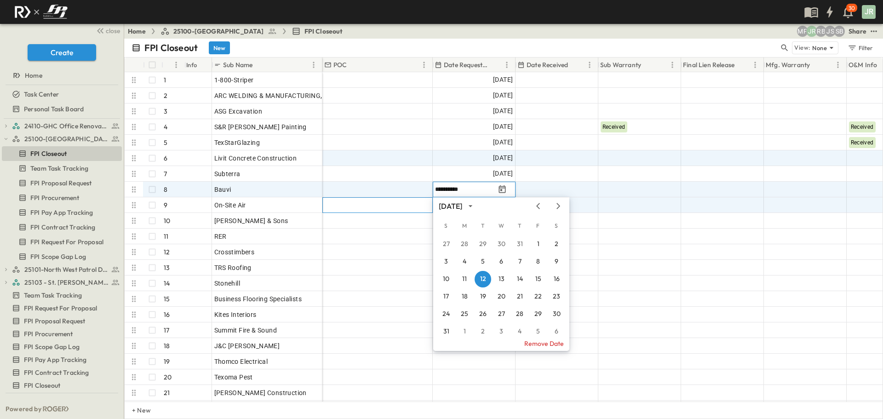 This screenshot has width=883, height=419. Describe the element at coordinates (66, 126) in the screenshot. I see `a: 24110-GHC Office Renovations` at that location.